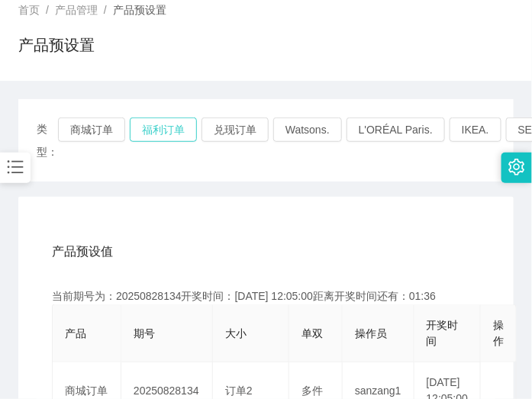 This screenshot has width=532, height=399. Describe the element at coordinates (312, 391) in the screenshot. I see `span: 多件` at that location.